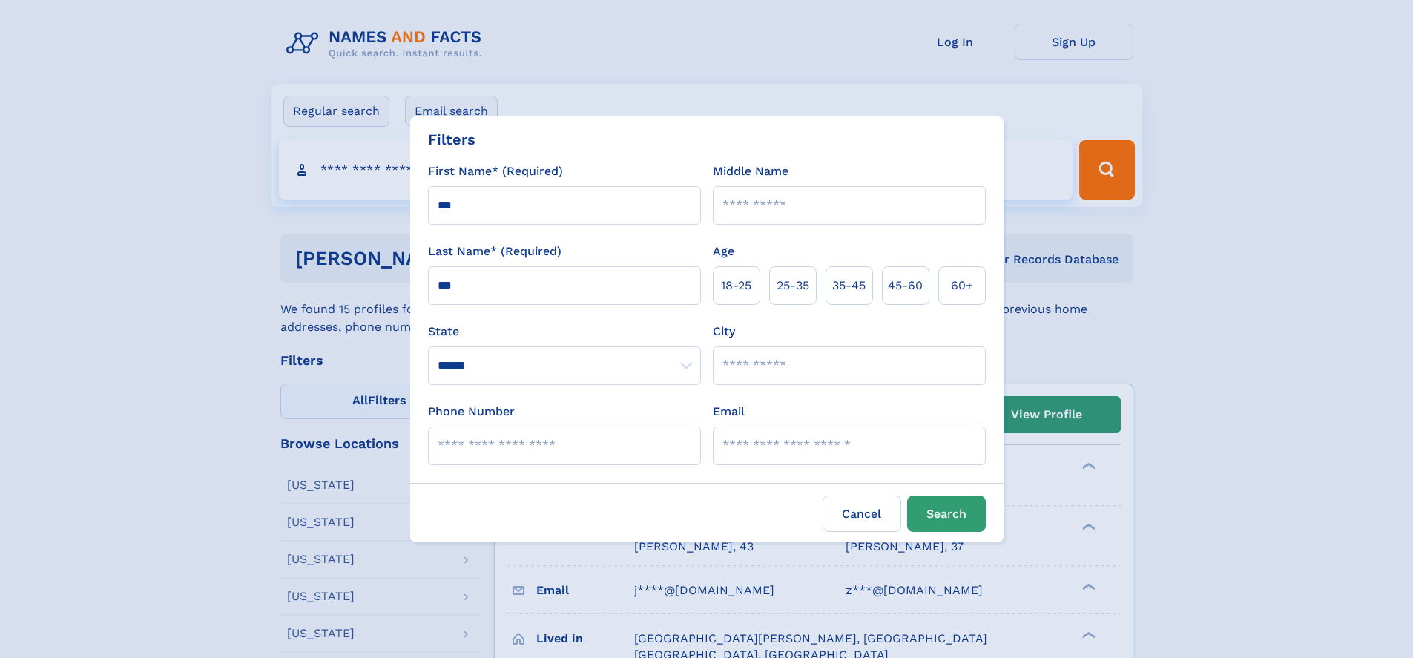 Image resolution: width=1413 pixels, height=658 pixels. What do you see at coordinates (723, 251) in the screenshot?
I see `label: Age` at bounding box center [723, 251].